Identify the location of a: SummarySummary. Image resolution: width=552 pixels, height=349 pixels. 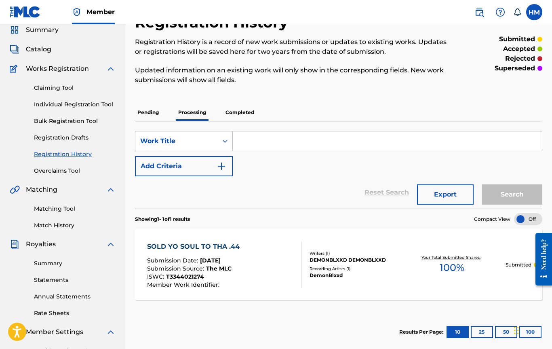
(34, 30).